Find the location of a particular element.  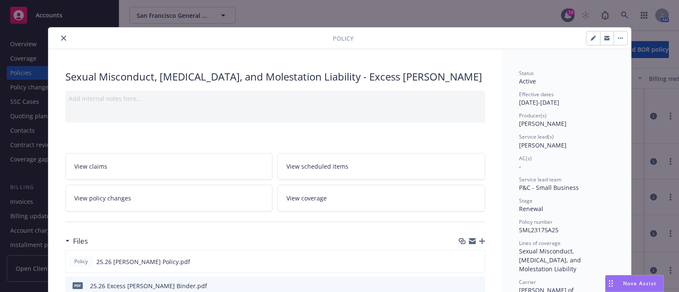

span: View coverage is located at coordinates (306, 198).